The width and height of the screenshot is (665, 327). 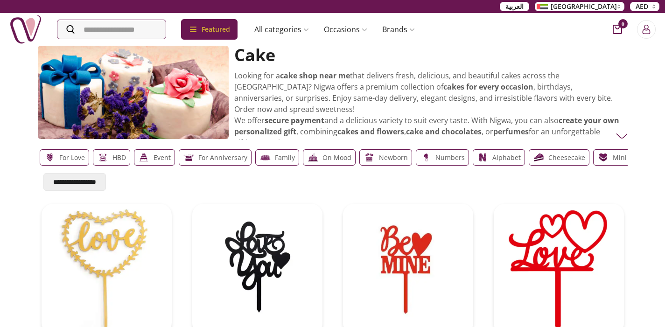 What do you see at coordinates (313, 157) in the screenshot?
I see `img: gifts-uae-On mood` at bounding box center [313, 157].